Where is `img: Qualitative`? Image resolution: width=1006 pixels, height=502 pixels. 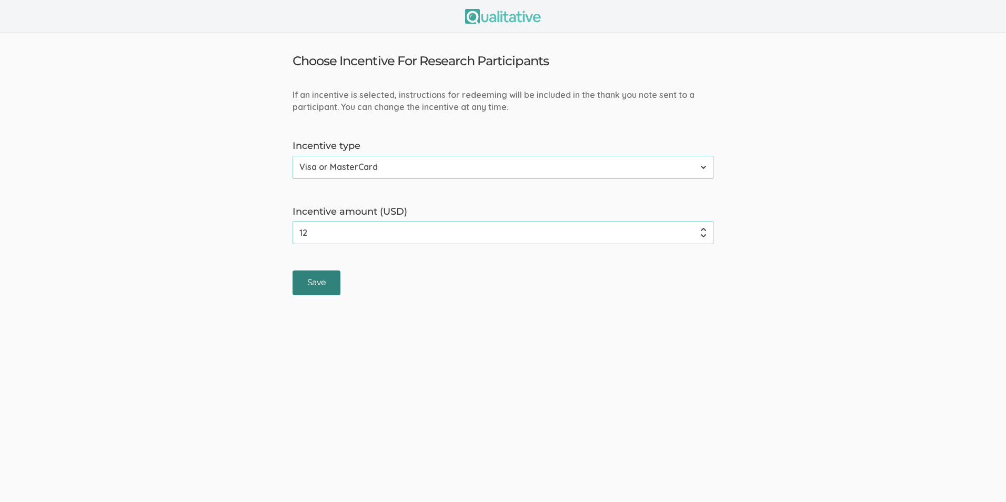 img: Qualitative is located at coordinates (503, 16).